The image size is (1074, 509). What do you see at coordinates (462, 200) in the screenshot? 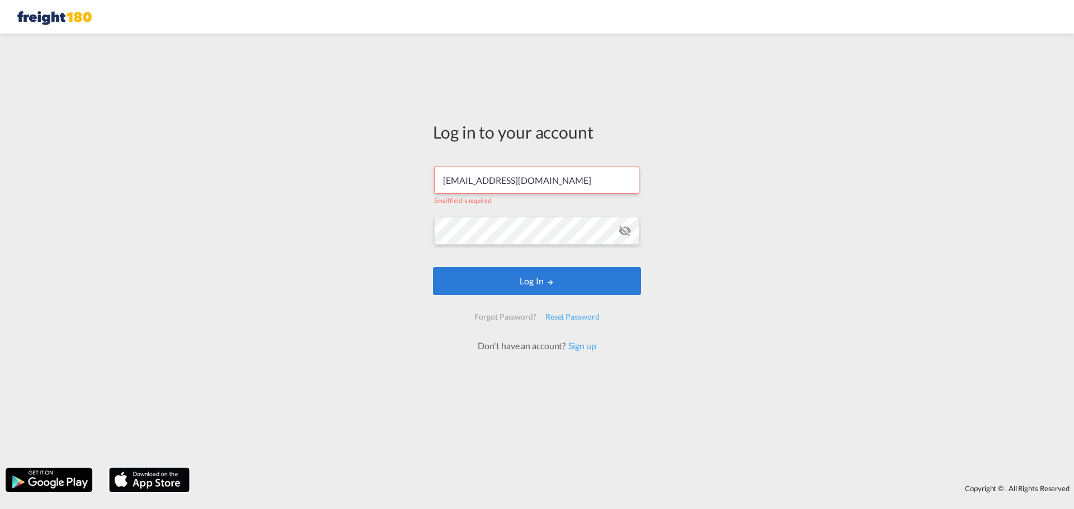
I see `span: Email field is required` at bounding box center [462, 200].